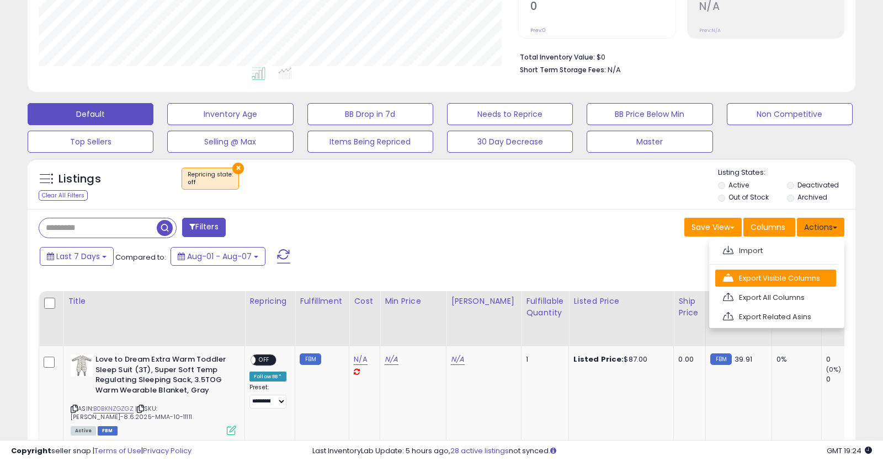  I want to click on div: Preset:, so click(268, 396).